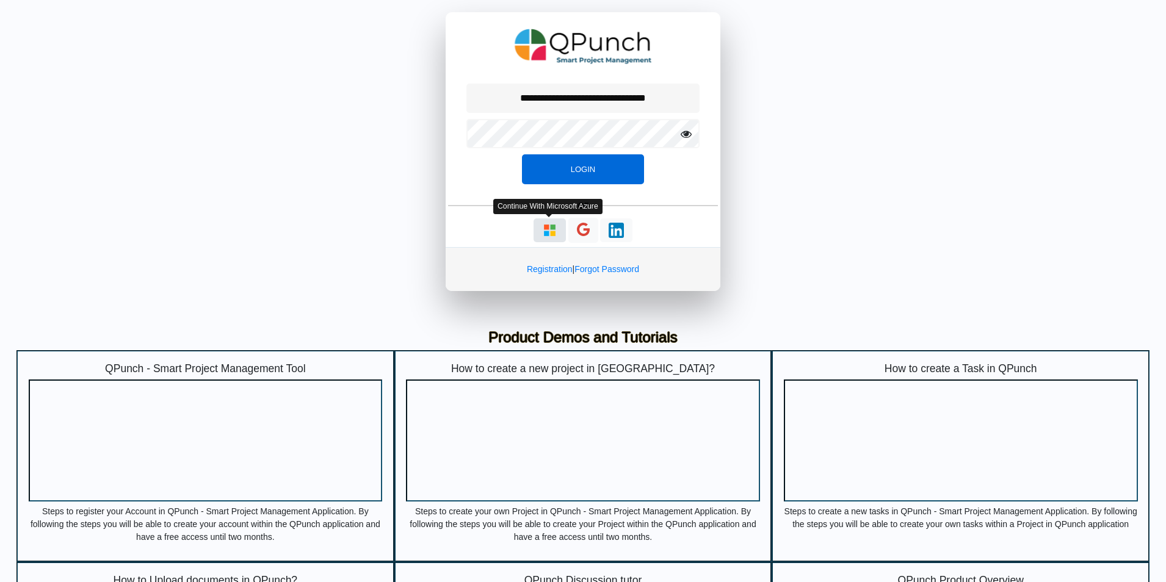 This screenshot has height=582, width=1166. I want to click on button: Continue With Google, so click(583, 230).